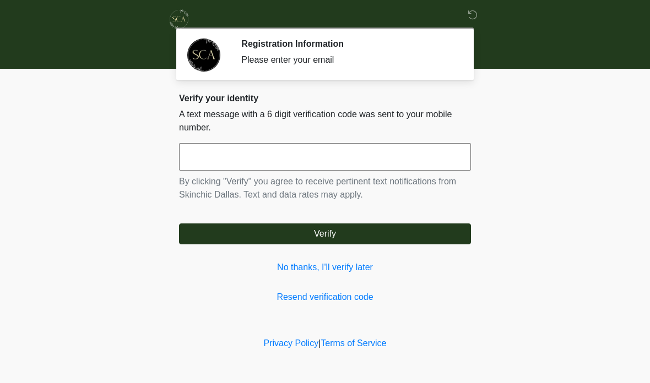  Describe the element at coordinates (291, 343) in the screenshot. I see `a: Privacy Policy` at that location.